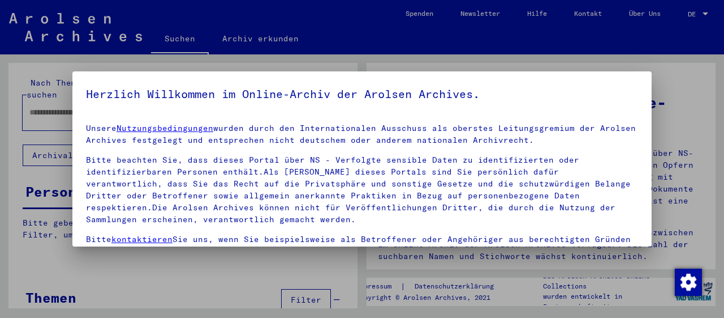 The height and width of the screenshot is (318, 724). What do you see at coordinates (142, 239) in the screenshot?
I see `a: kontaktieren` at bounding box center [142, 239].